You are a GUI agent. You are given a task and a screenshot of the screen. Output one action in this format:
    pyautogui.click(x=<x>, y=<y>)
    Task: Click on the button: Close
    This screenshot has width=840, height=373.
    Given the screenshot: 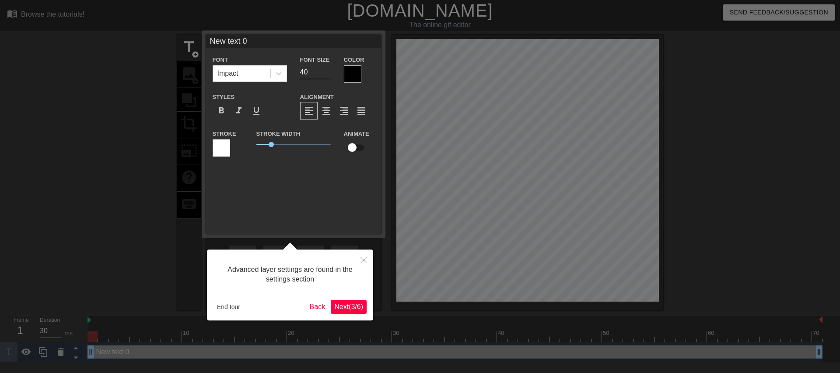 What is the action you would take?
    pyautogui.click(x=364, y=260)
    